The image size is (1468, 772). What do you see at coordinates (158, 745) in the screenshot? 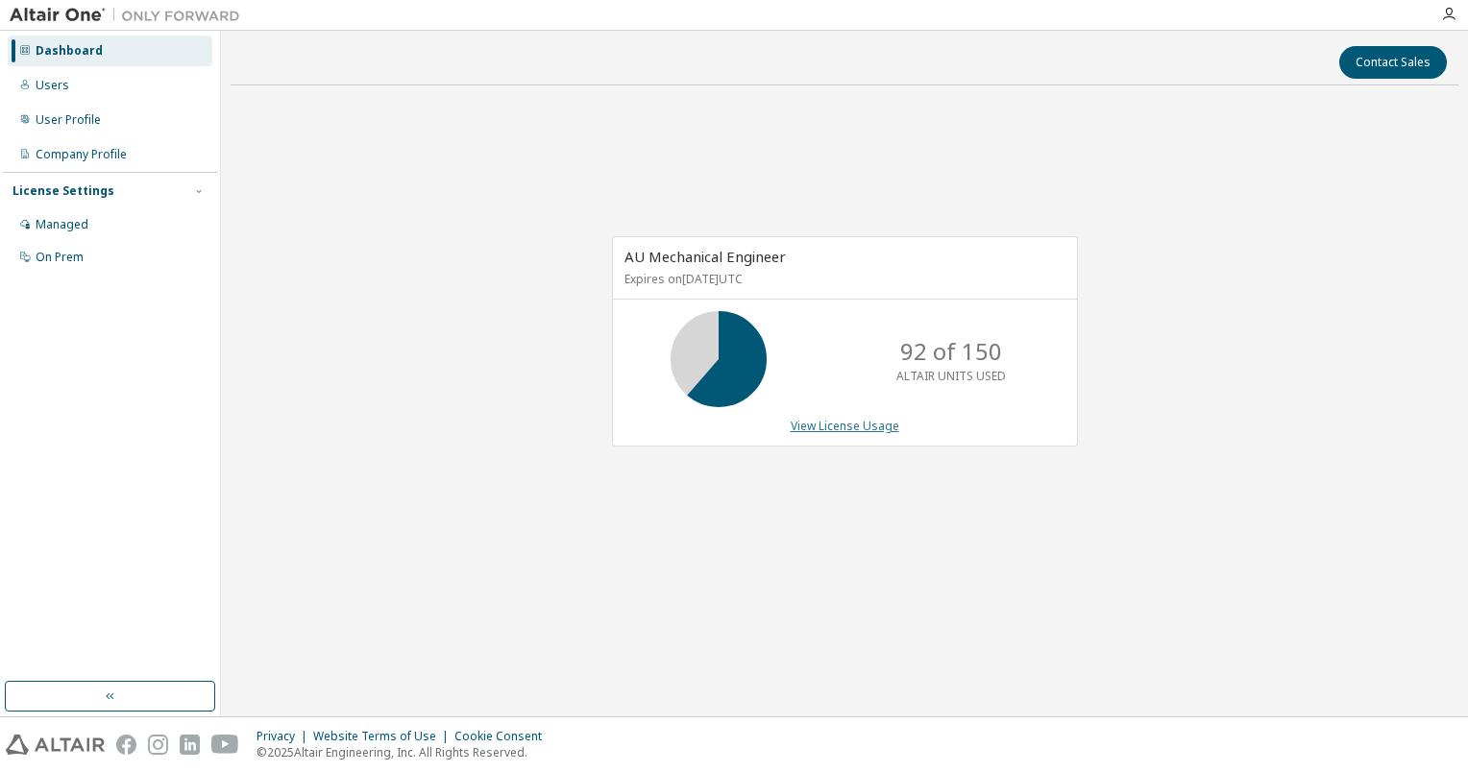
I see `img: instagram.svg` at bounding box center [158, 745].